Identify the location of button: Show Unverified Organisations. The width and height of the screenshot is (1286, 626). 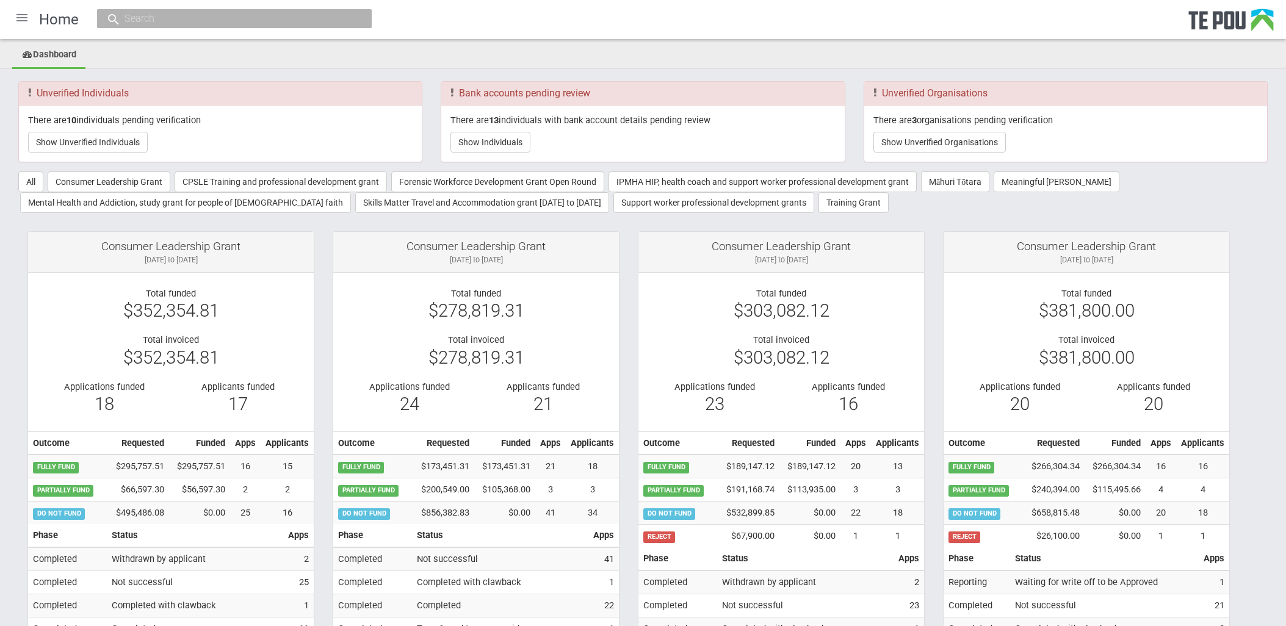
(940, 142).